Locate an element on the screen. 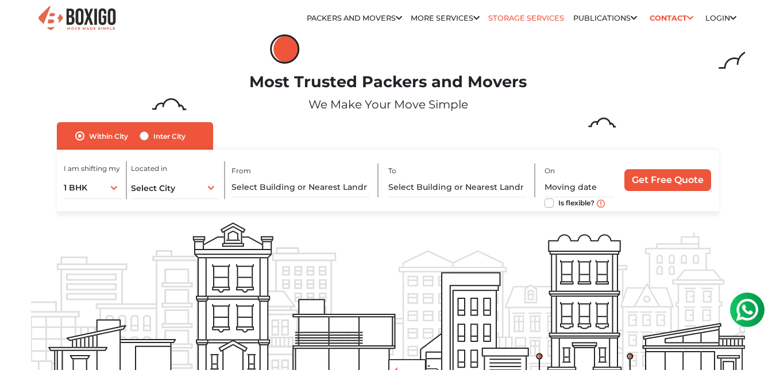 This screenshot has width=776, height=370. label: Within City is located at coordinates (109, 136).